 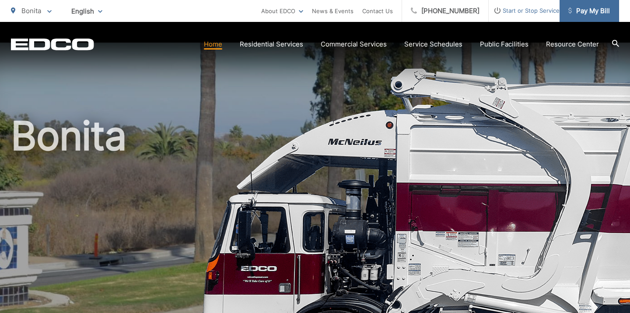 What do you see at coordinates (31, 11) in the screenshot?
I see `span: Bonita` at bounding box center [31, 11].